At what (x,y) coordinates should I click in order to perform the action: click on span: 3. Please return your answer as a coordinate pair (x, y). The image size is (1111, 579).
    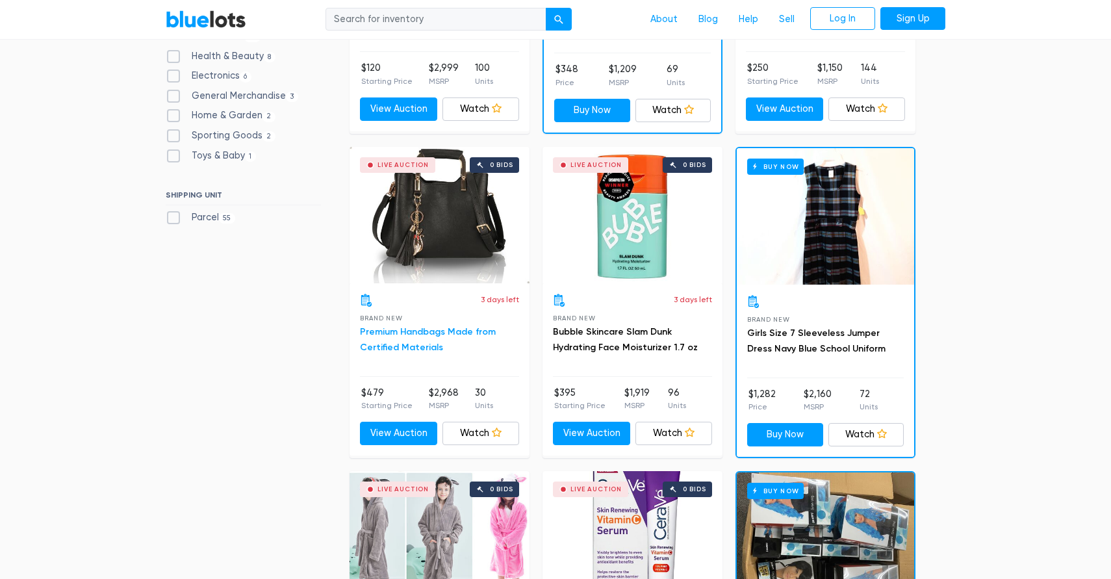
    Looking at the image, I should click on (292, 97).